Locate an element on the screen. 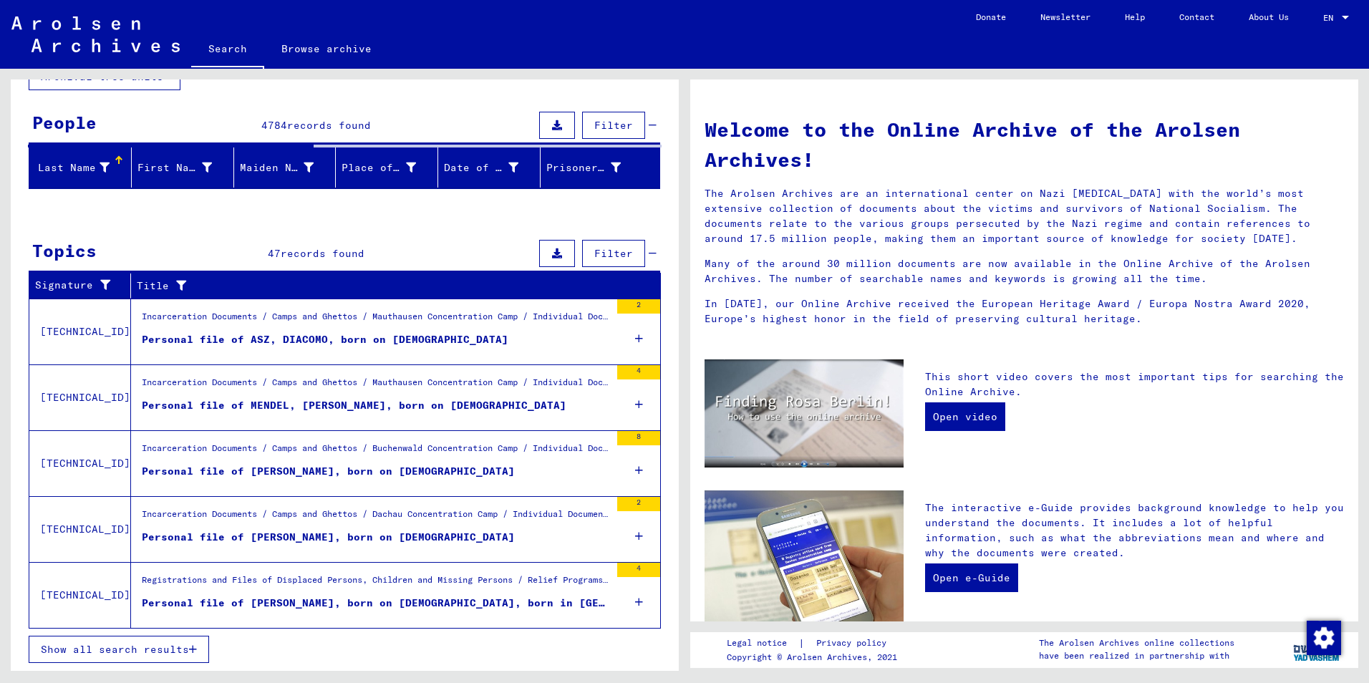  span: EN is located at coordinates (1331, 18).